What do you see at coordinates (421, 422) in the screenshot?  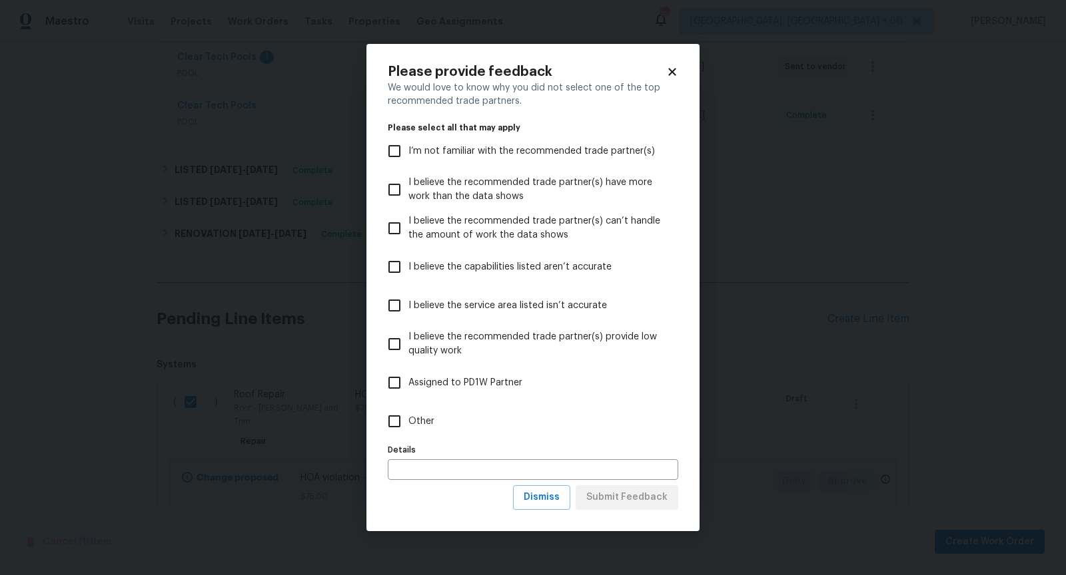 I see `span: Other` at bounding box center [421, 422].